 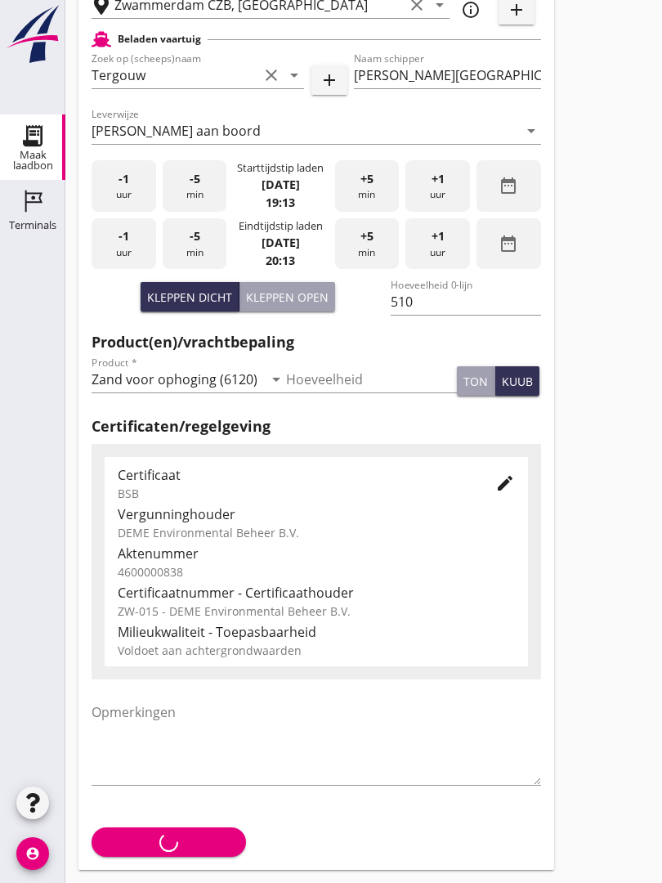 What do you see at coordinates (518, 381) in the screenshot?
I see `button: kuub` at bounding box center [518, 381].